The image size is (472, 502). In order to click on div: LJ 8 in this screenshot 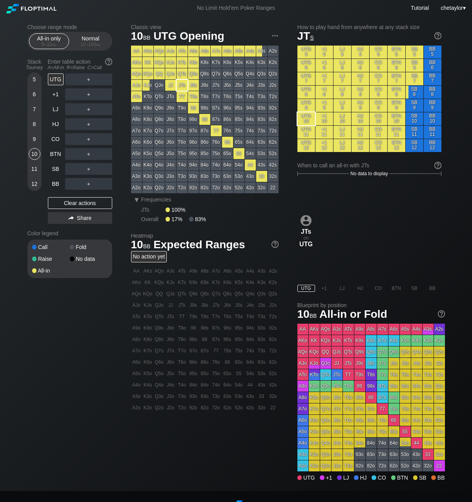, I will do `click(342, 92)`.